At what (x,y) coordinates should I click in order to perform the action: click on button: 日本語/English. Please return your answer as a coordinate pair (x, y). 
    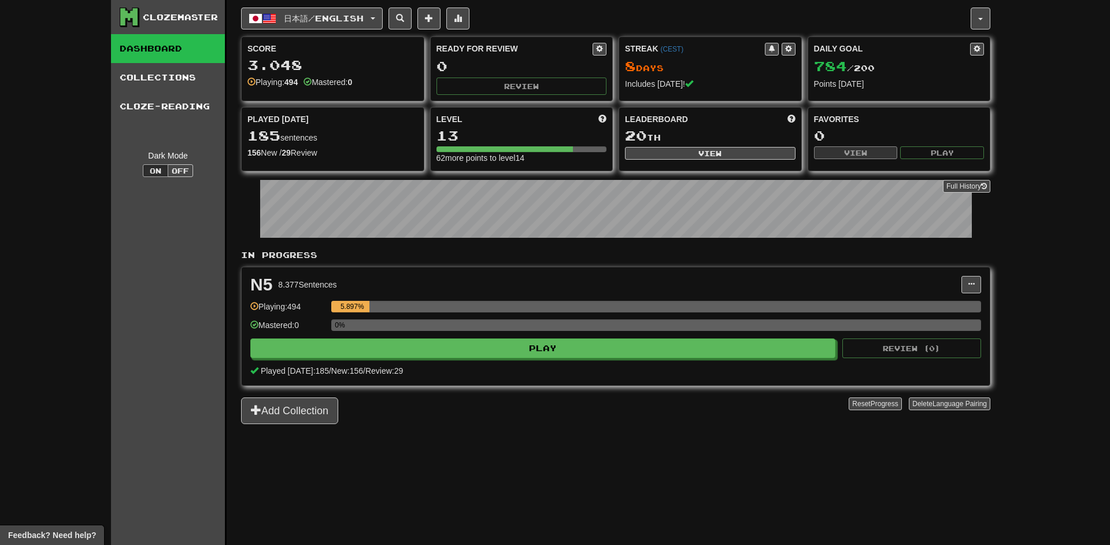
    Looking at the image, I should click on (312, 19).